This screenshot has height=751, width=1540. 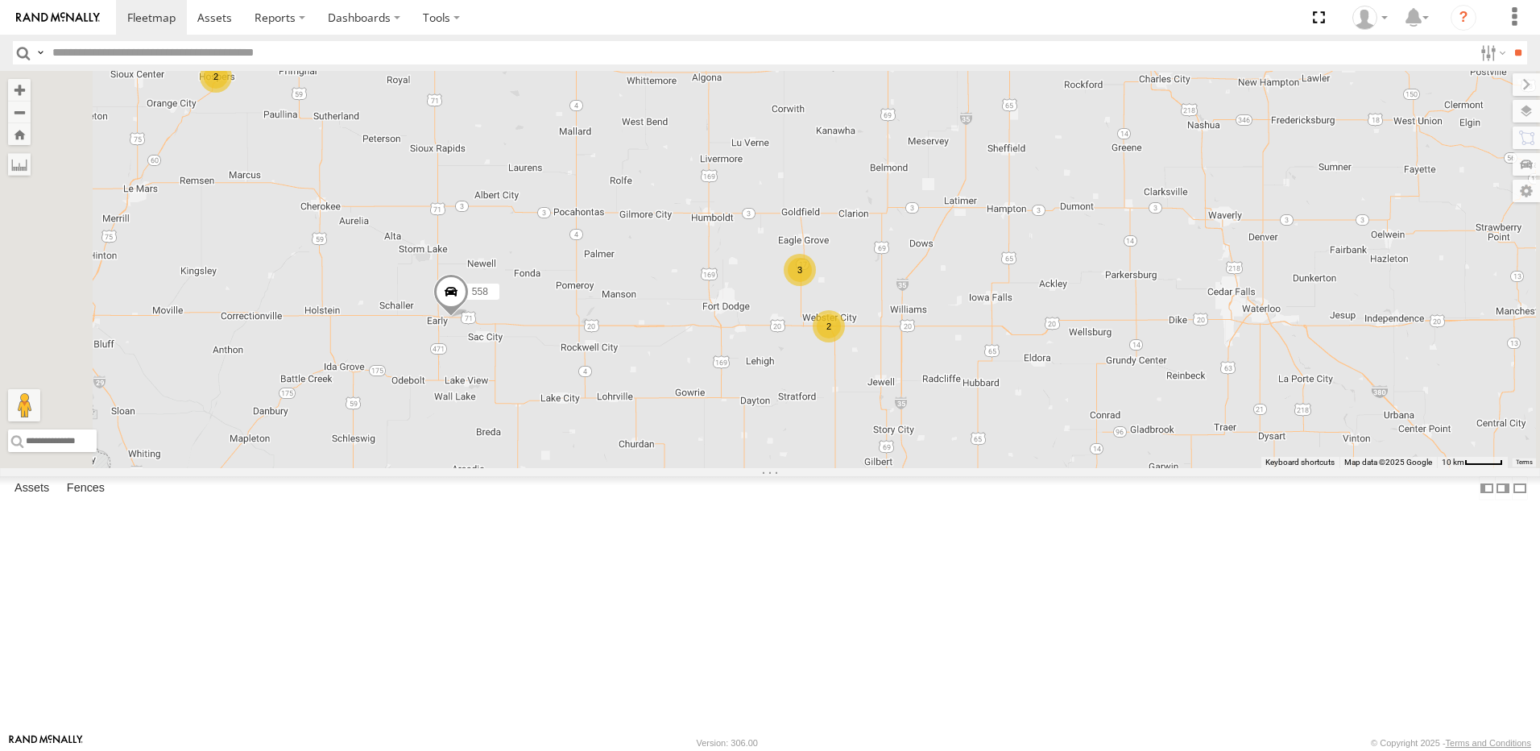 I want to click on label: Map Settings, so click(x=1526, y=191).